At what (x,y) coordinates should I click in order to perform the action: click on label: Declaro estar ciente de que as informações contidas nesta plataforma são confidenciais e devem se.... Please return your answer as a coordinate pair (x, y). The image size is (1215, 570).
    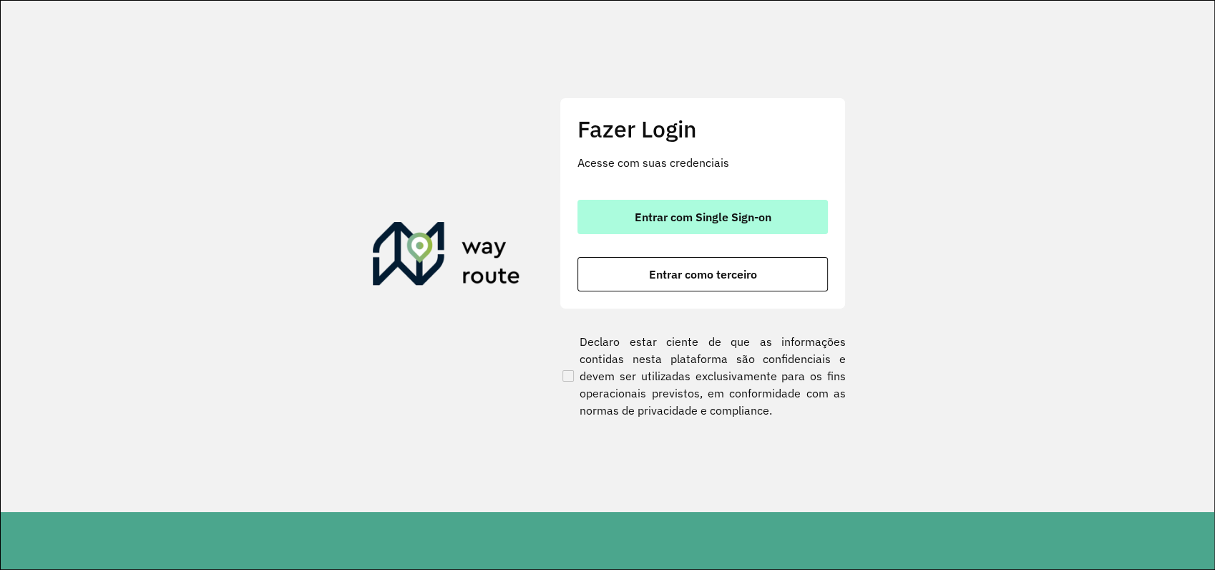
    Looking at the image, I should click on (703, 376).